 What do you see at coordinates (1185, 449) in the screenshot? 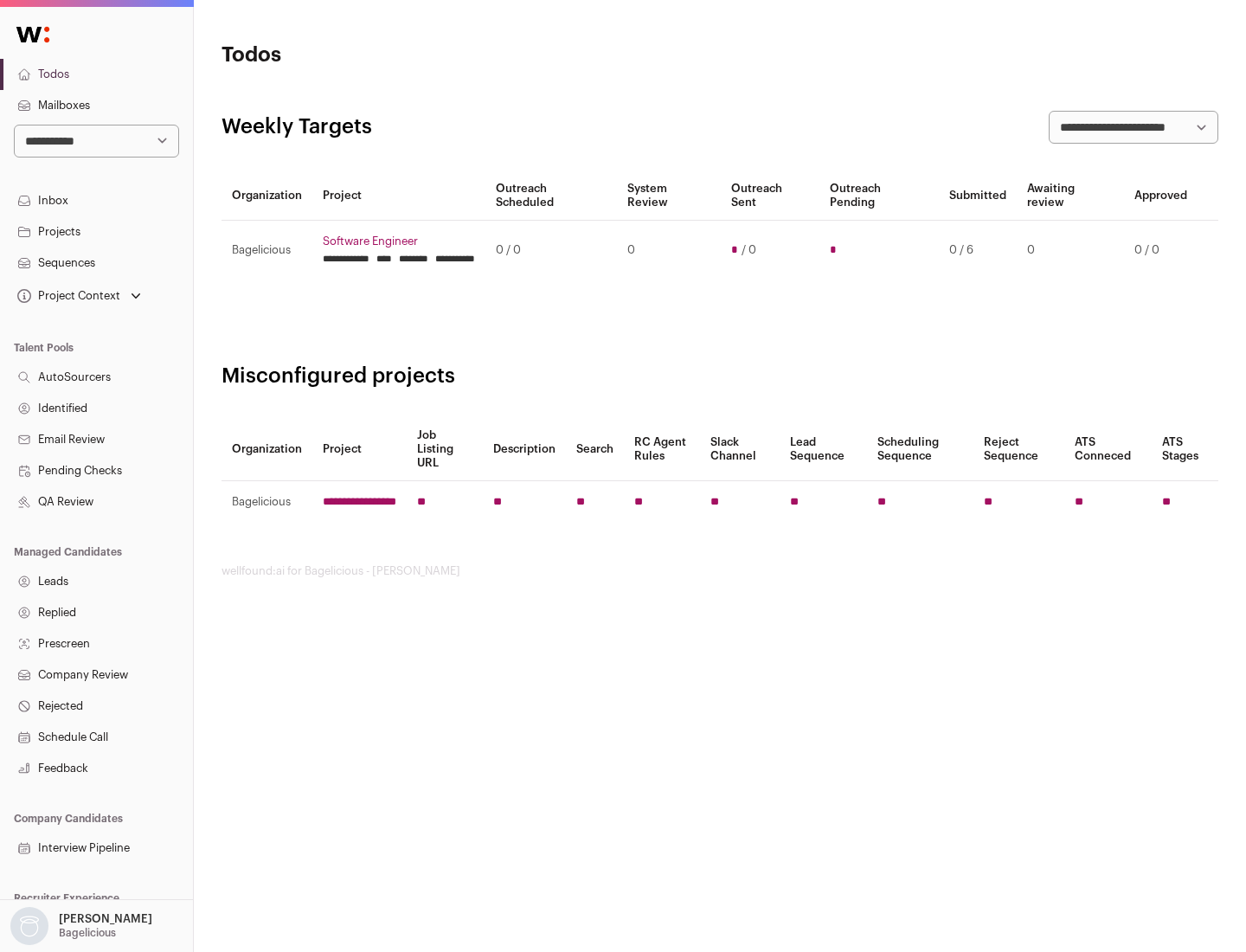
I see `th: ATS Stages` at bounding box center [1185, 449].